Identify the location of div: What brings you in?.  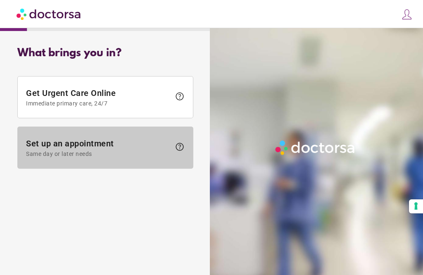
(105, 53).